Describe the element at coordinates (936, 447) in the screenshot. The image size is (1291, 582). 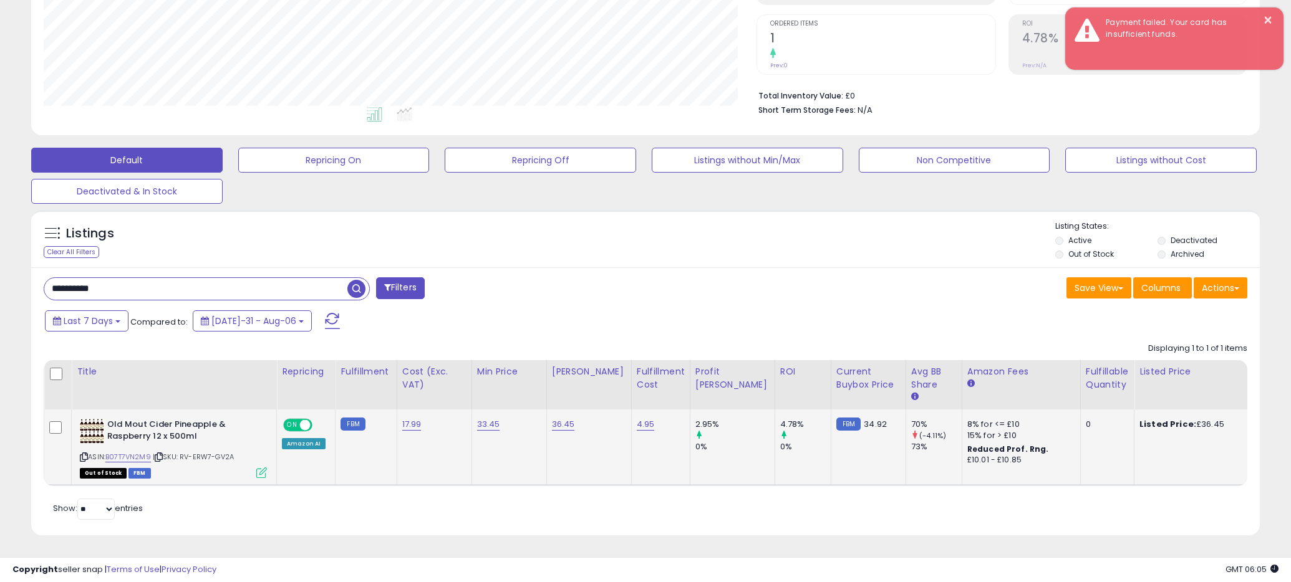
I see `div: 73%` at that location.